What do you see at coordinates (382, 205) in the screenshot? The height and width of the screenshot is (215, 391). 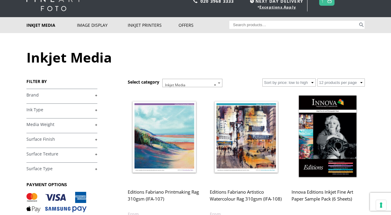 I see `button: Your consent preferences for tracking technologies` at bounding box center [382, 205].